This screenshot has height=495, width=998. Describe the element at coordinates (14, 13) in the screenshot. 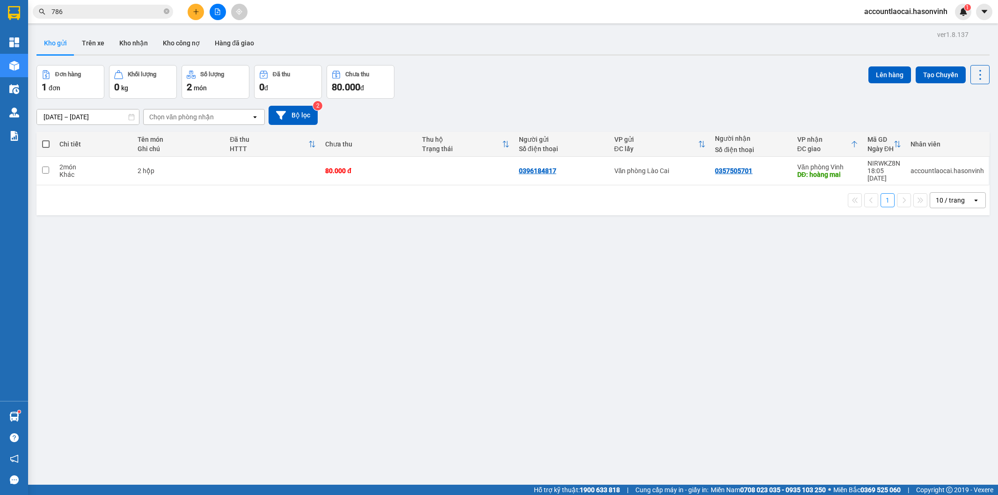

I see `img: logo-vxr` at that location.